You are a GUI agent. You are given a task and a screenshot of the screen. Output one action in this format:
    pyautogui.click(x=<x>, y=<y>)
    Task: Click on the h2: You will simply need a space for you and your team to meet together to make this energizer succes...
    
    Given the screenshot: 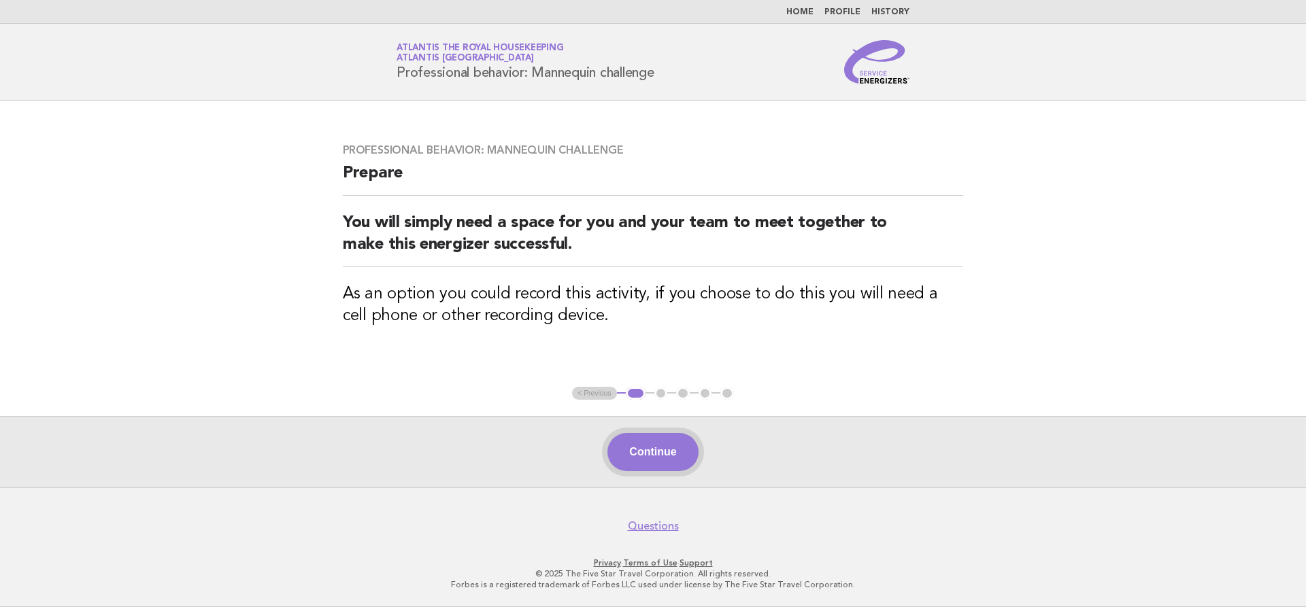 What is the action you would take?
    pyautogui.click(x=653, y=239)
    